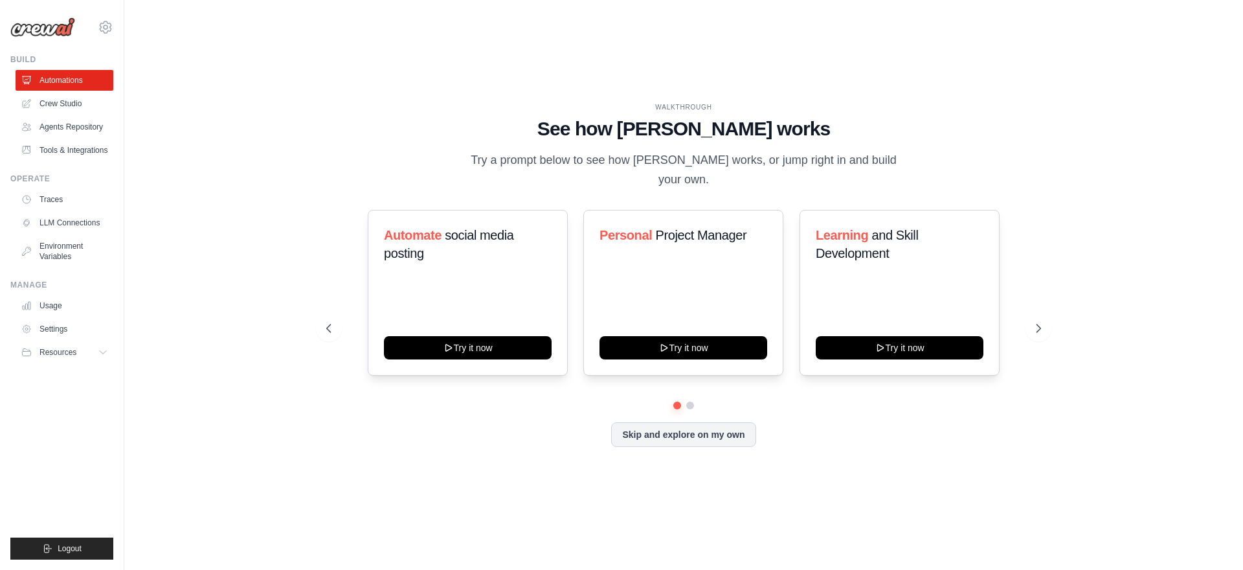  Describe the element at coordinates (62, 549) in the screenshot. I see `button: Logout` at that location.